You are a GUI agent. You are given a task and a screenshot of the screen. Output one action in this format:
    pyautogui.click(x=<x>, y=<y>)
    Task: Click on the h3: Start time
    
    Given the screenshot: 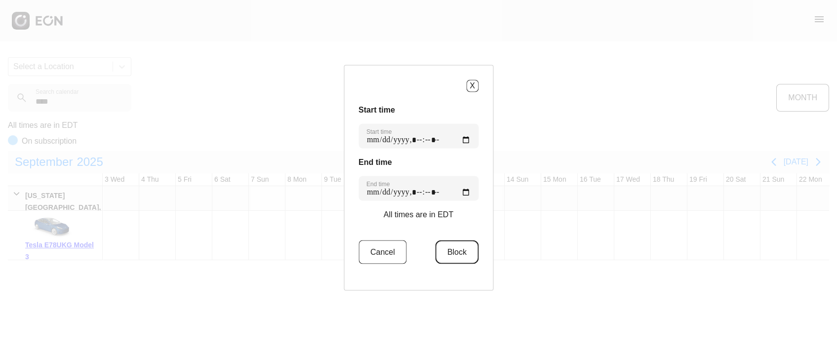 What is the action you would take?
    pyautogui.click(x=418, y=110)
    